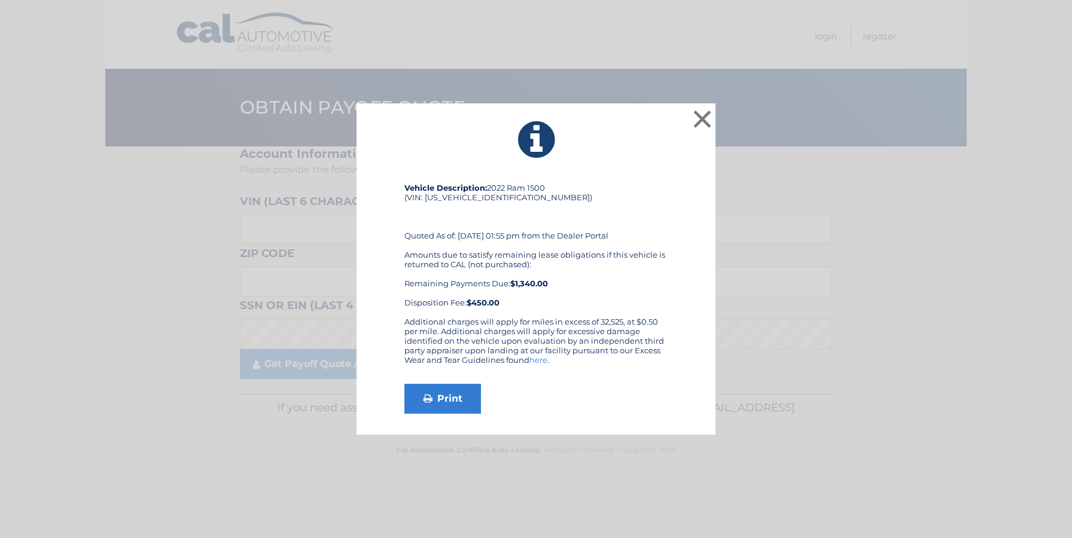 The height and width of the screenshot is (538, 1072). Describe the element at coordinates (536, 279) in the screenshot. I see `div: Amounts due to satisfy remaining lease obligations if this vehicle is returned to CAL (not purcha...` at that location.